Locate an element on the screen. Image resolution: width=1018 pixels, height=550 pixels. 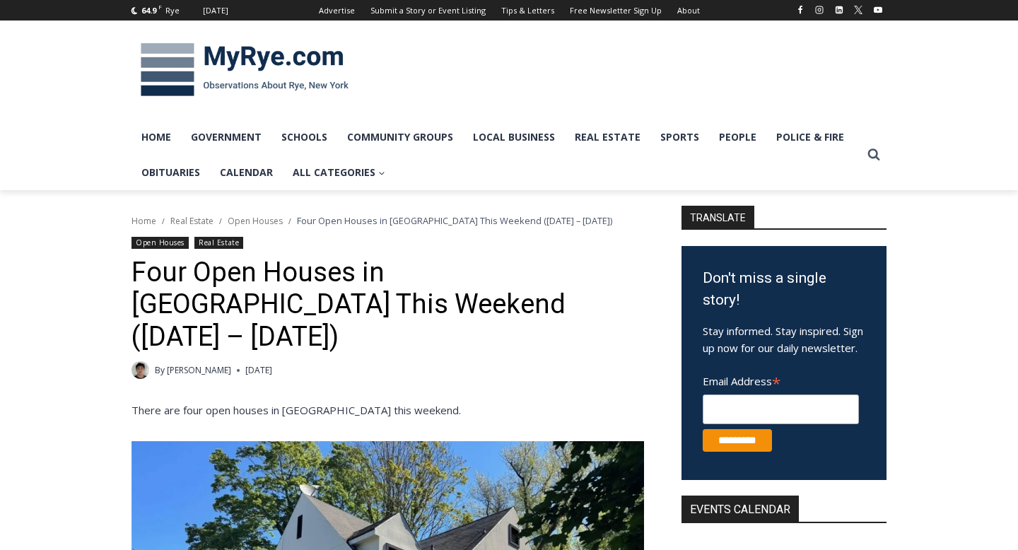
a: Obituaries is located at coordinates (170, 173).